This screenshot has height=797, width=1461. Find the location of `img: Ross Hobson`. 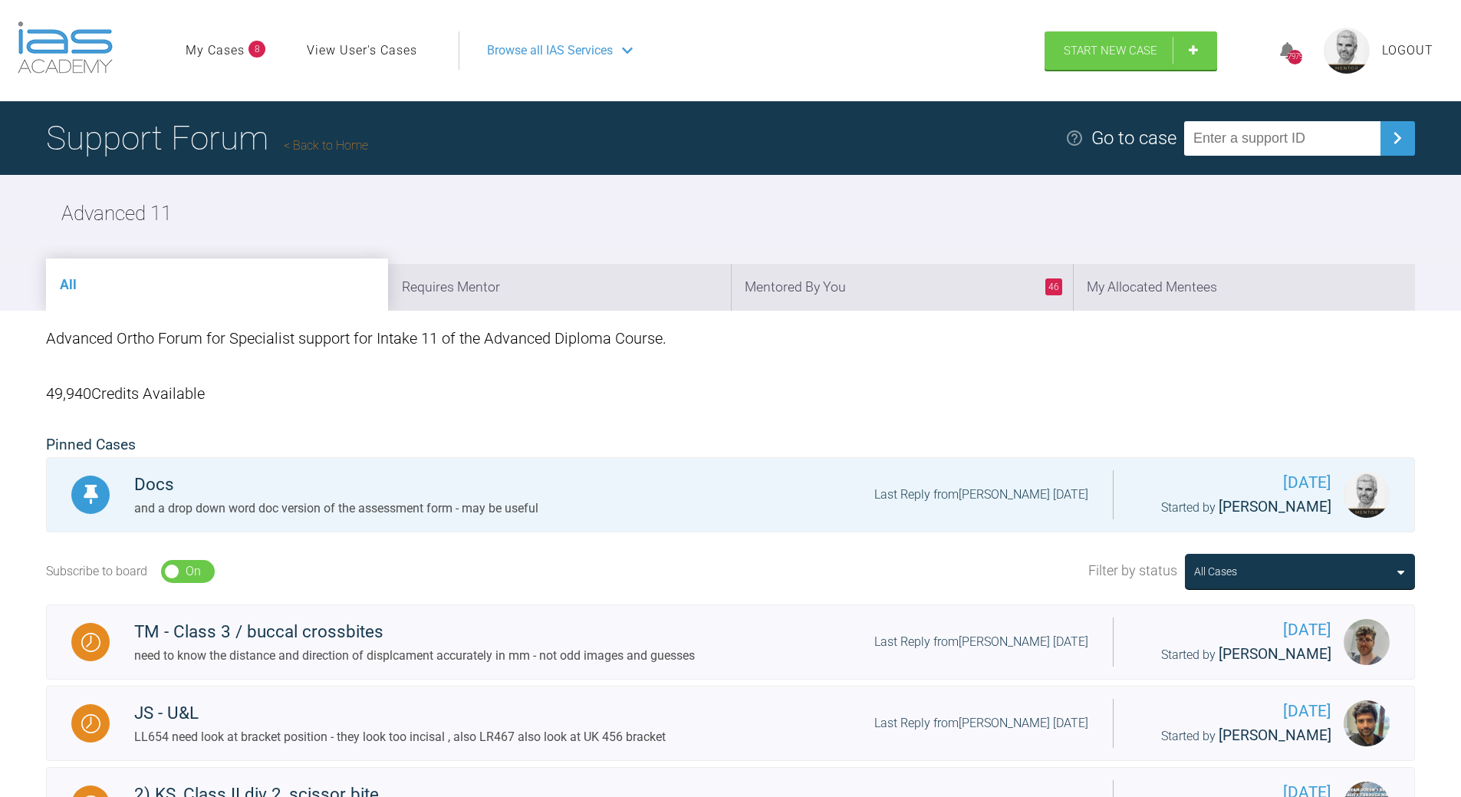

img: Ross Hobson is located at coordinates (1367, 495).